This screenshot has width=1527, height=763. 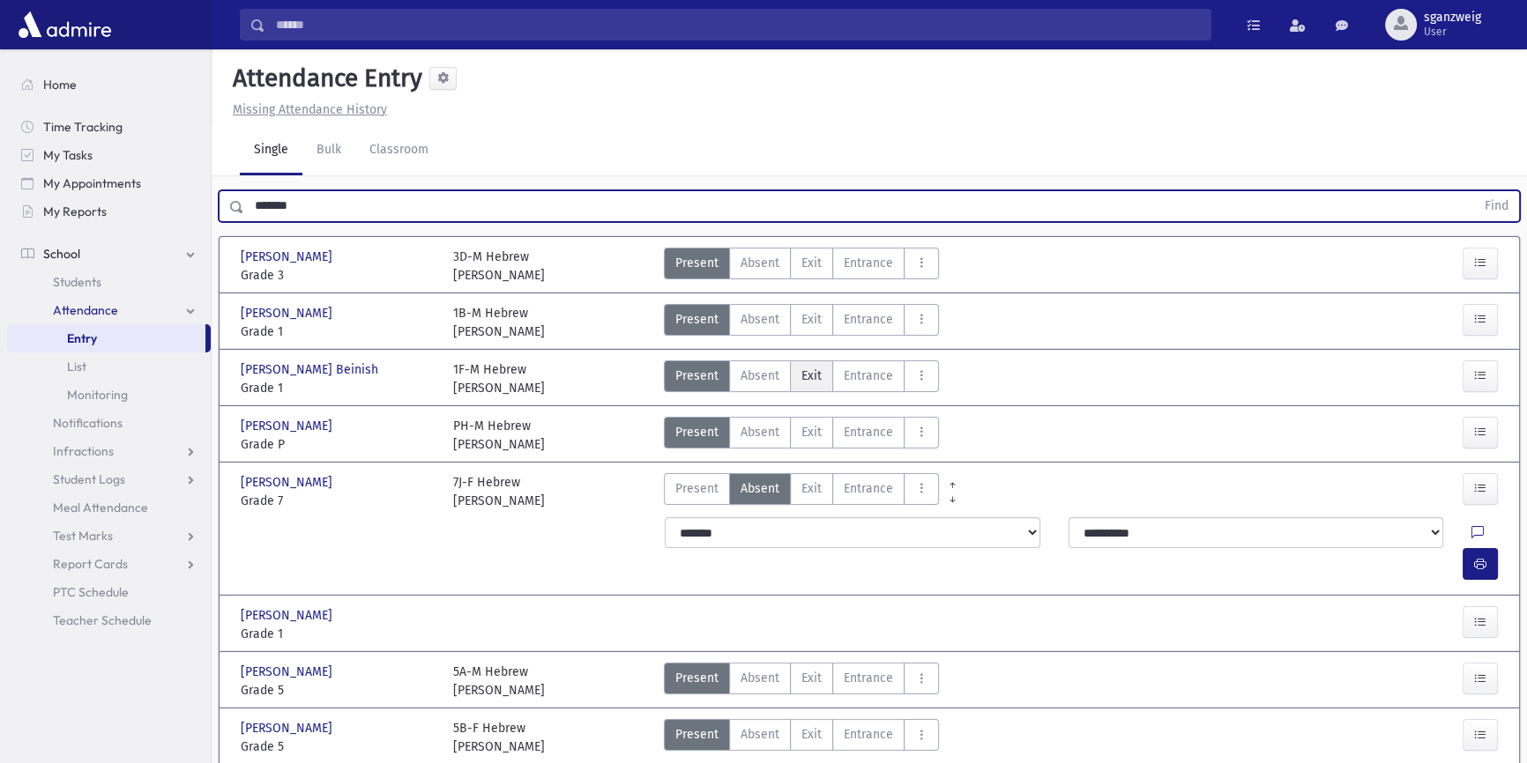 I want to click on a: Entry, so click(x=106, y=339).